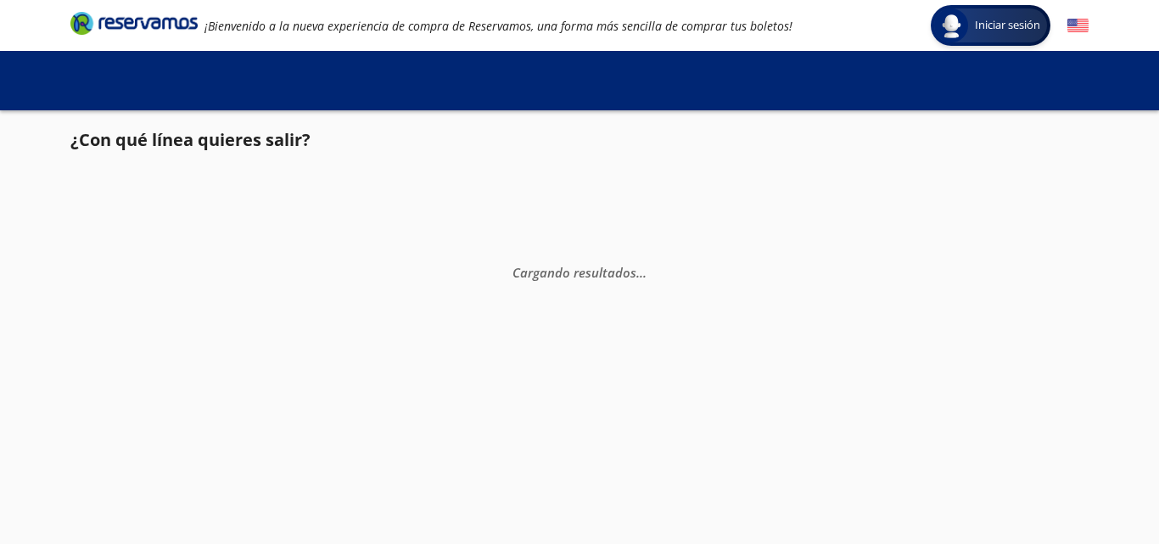 The height and width of the screenshot is (544, 1159). What do you see at coordinates (1007, 25) in the screenshot?
I see `span: Iniciar sesión` at bounding box center [1007, 25].